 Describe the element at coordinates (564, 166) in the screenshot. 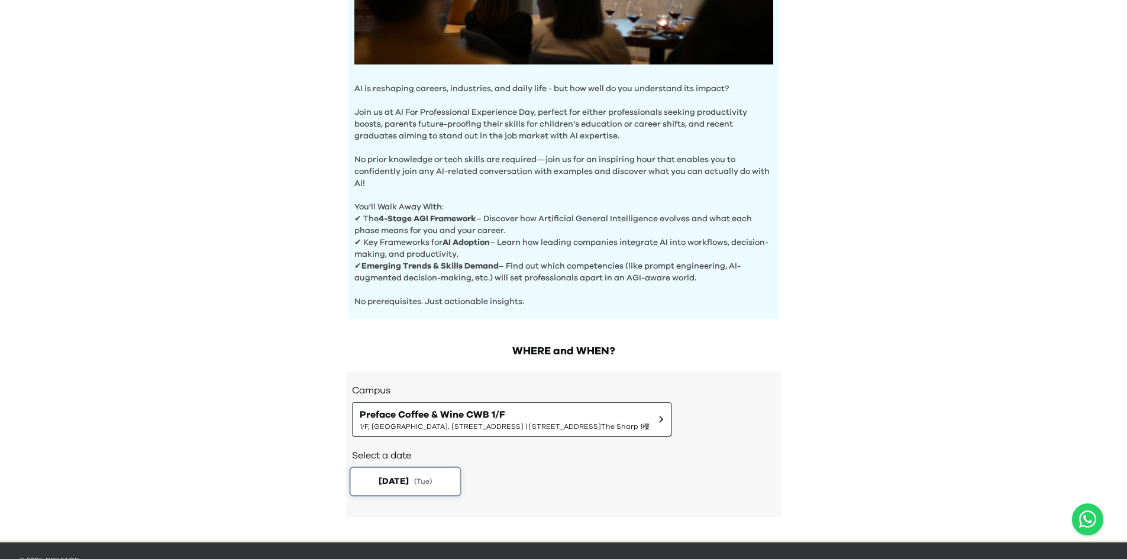

I see `p: No prior knowledge or tech skills are required—join us for an inspiring hour that enables you to ...` at that location.